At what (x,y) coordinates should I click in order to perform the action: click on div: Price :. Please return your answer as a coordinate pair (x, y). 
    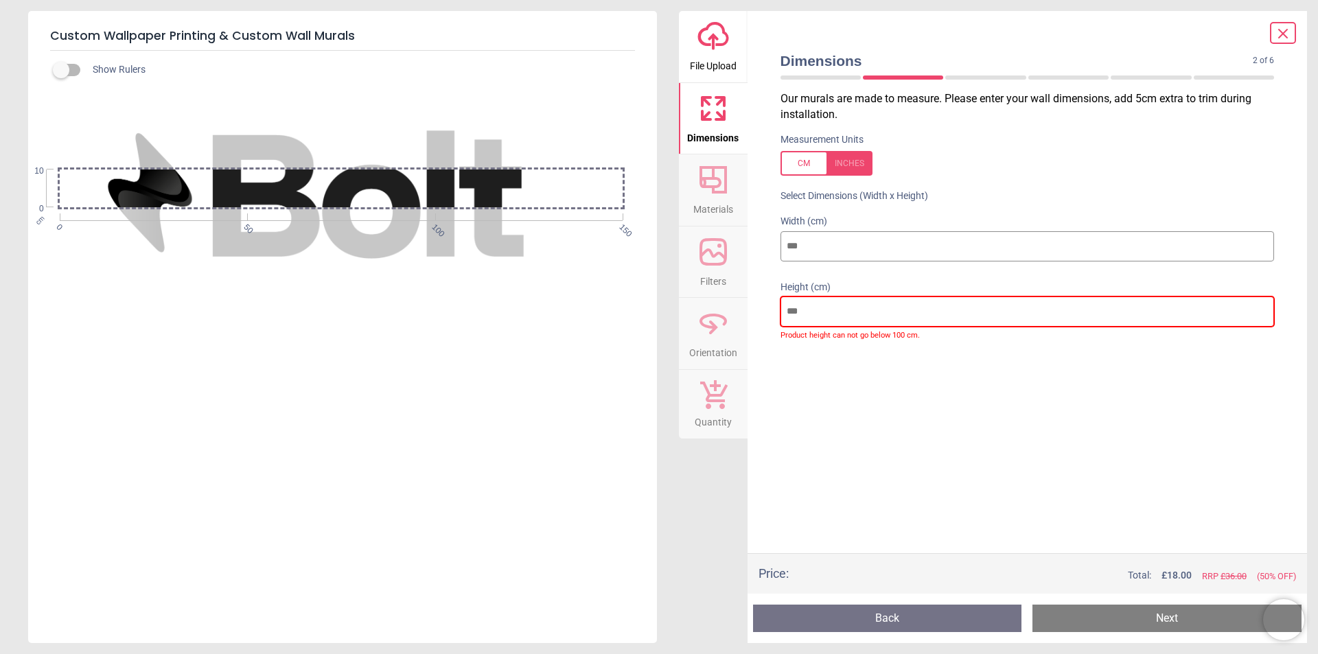
    Looking at the image, I should click on (774, 573).